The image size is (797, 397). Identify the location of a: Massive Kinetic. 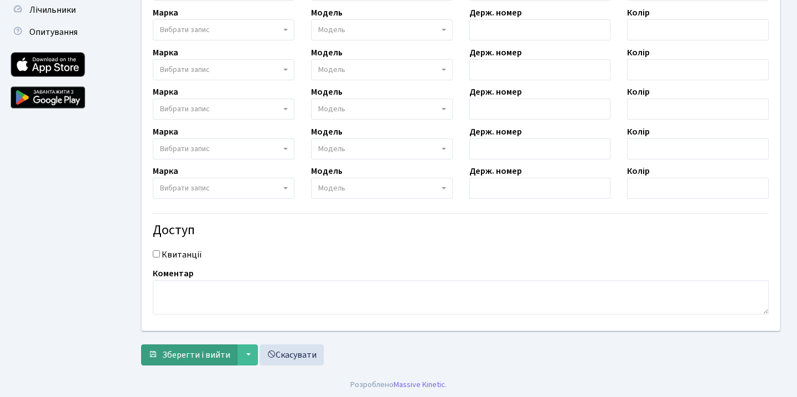
(419, 384).